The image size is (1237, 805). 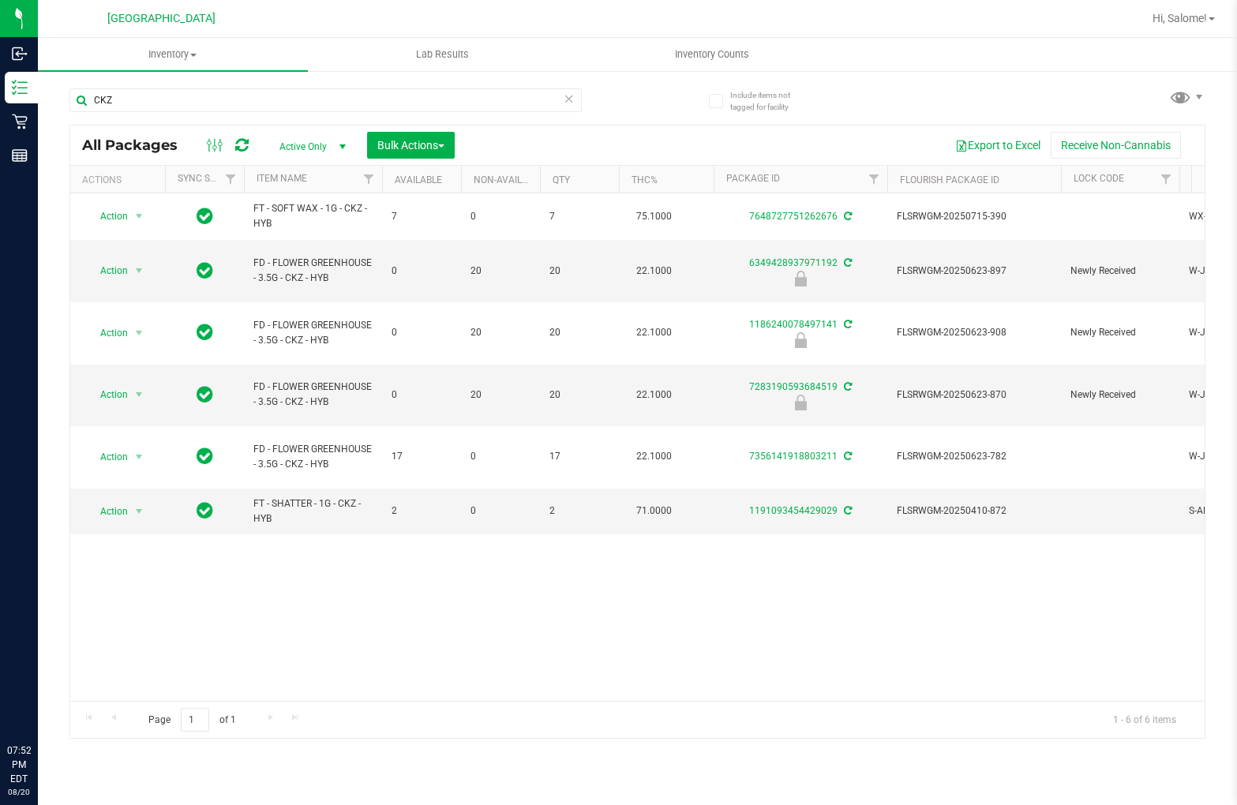 What do you see at coordinates (282, 178) in the screenshot?
I see `a: Item Name` at bounding box center [282, 178].